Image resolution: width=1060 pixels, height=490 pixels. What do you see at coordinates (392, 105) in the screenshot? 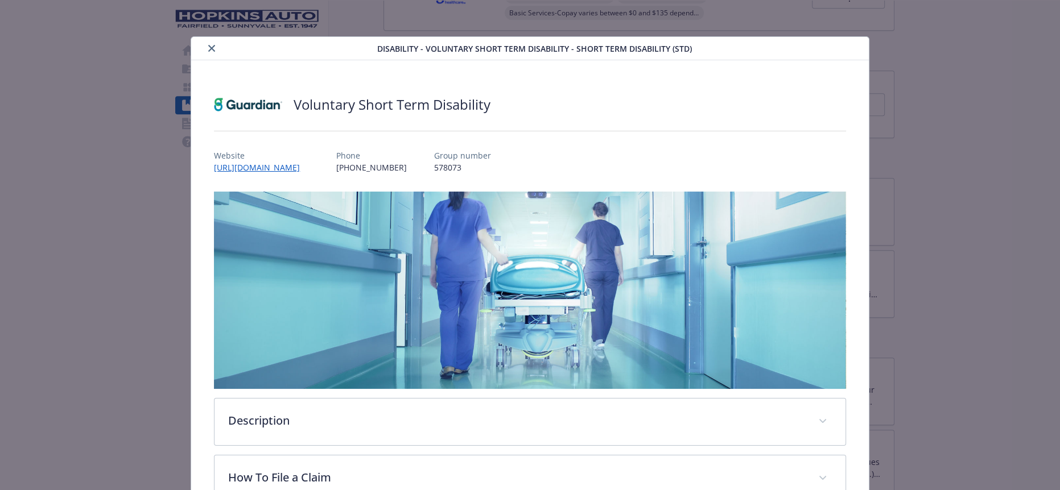
I see `h2: Voluntary Short Term Disability` at bounding box center [392, 105].